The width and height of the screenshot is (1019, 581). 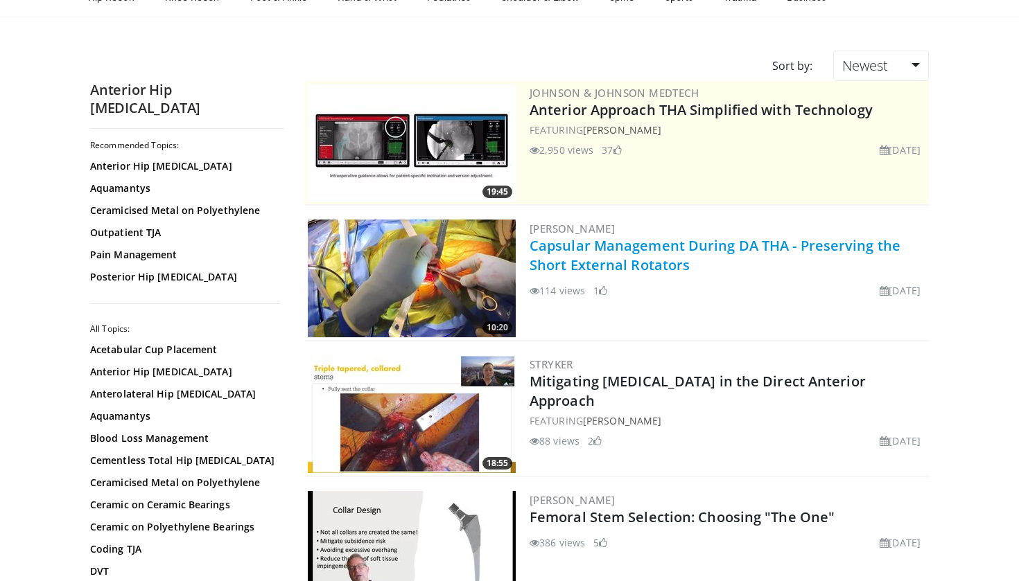 What do you see at coordinates (184, 527) in the screenshot?
I see `a: Ceramic on Polyethylene Bearings` at bounding box center [184, 527].